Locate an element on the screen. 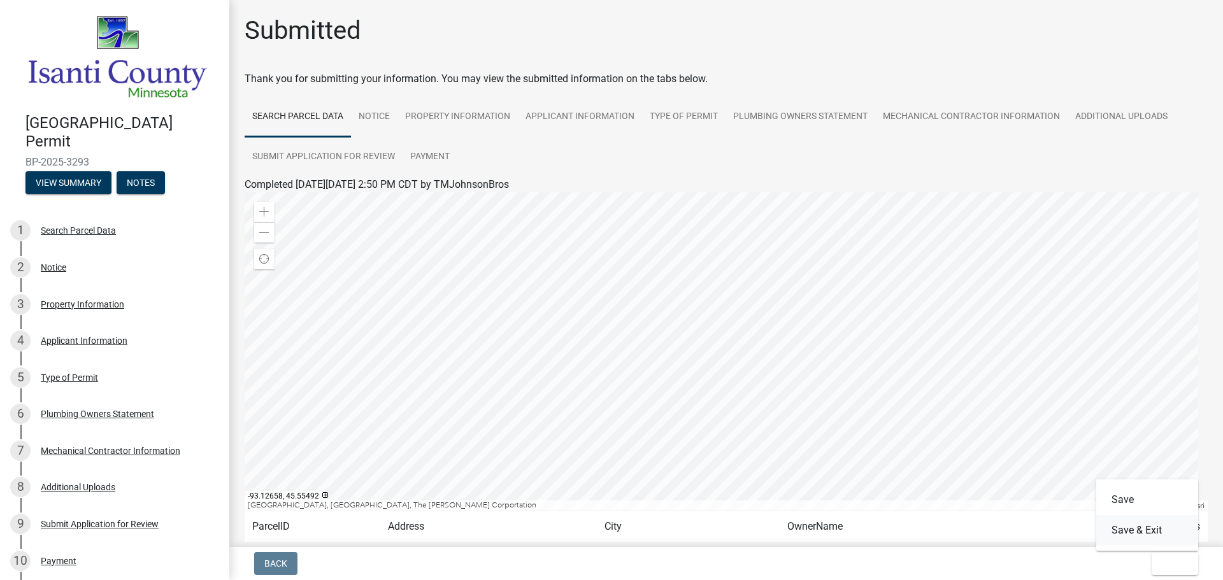 The height and width of the screenshot is (580, 1223). div: Property Information is located at coordinates (82, 305).